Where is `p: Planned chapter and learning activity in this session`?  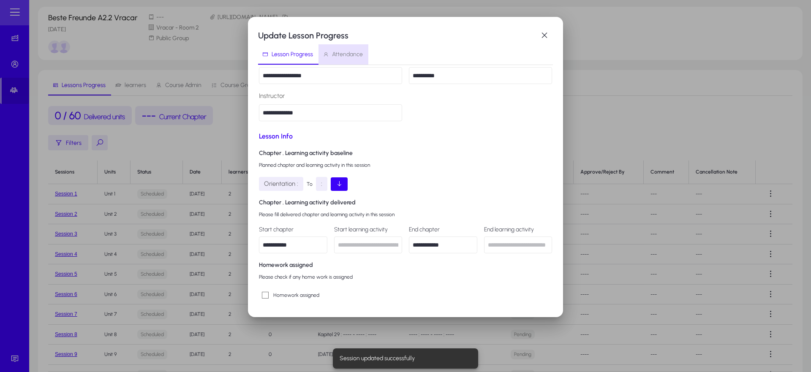
p: Planned chapter and learning activity in this session is located at coordinates (405, 165).